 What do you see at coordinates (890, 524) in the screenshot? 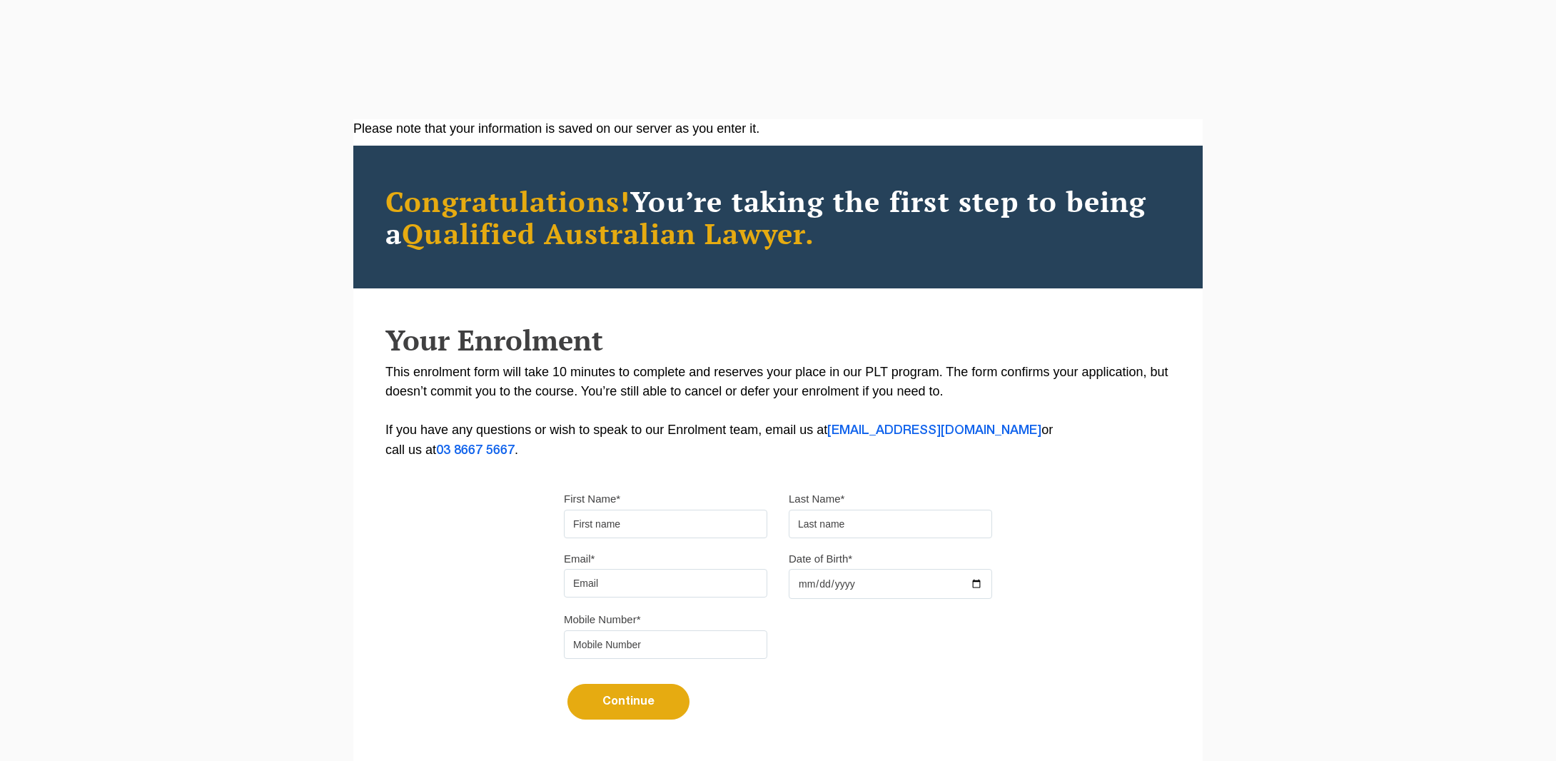
I see `input: Last name` at bounding box center [890, 524].